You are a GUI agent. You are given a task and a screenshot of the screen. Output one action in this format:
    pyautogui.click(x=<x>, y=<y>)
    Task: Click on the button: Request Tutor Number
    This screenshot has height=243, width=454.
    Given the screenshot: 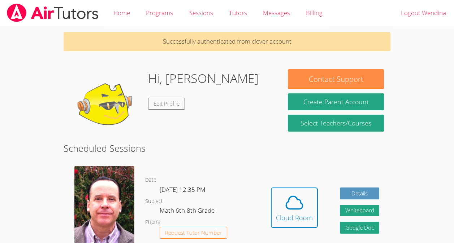 What is the action you would take?
    pyautogui.click(x=193, y=233)
    